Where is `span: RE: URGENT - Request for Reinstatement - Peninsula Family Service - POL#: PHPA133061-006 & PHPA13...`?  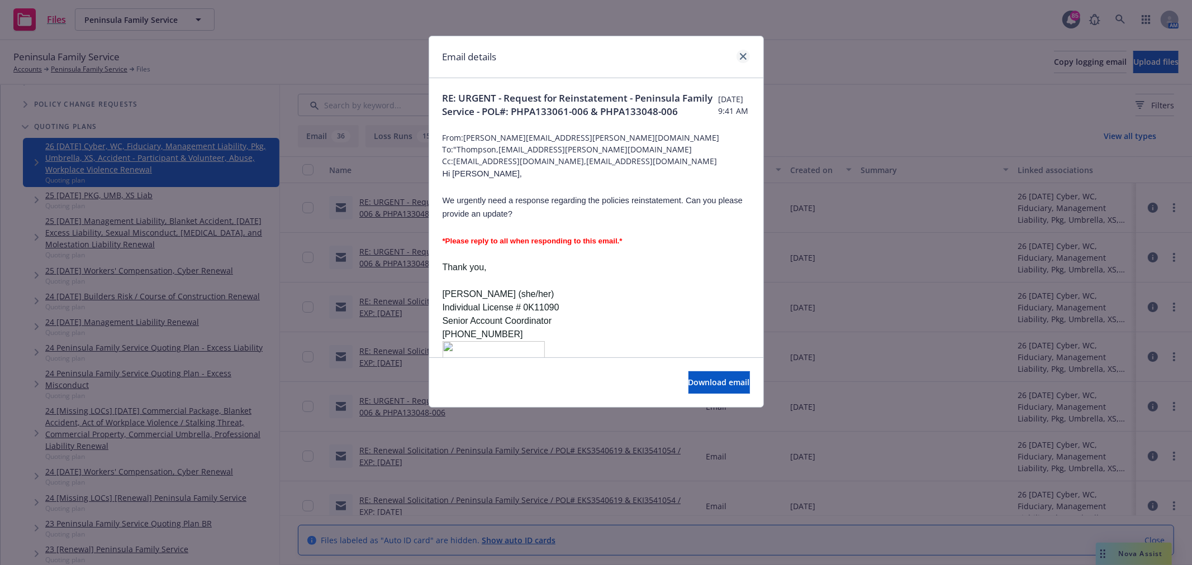 span: RE: URGENT - Request for Reinstatement - Peninsula Family Service - POL#: PHPA133061-006 & PHPA13... is located at coordinates (580, 105).